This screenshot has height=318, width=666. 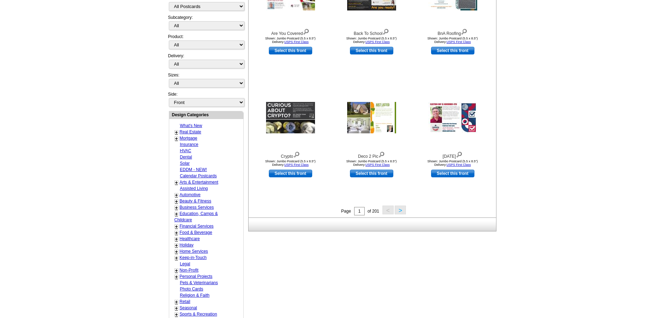 What do you see at coordinates (371, 155) in the screenshot?
I see `div: Deco 2 Pic` at bounding box center [371, 155].